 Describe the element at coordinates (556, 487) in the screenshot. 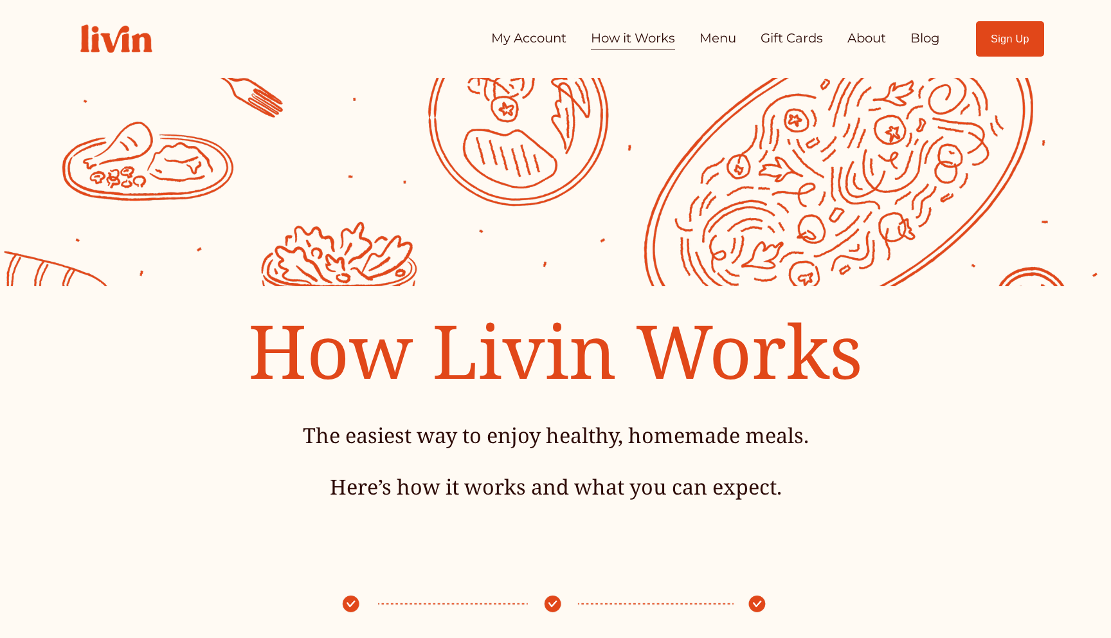

I see `h4: Here’s how it works and what you can expect.` at that location.